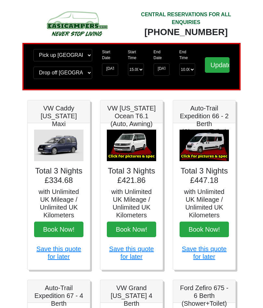 Image resolution: width=263 pixels, height=308 pixels. What do you see at coordinates (161, 55) in the screenshot?
I see `label: End Date` at bounding box center [161, 55].